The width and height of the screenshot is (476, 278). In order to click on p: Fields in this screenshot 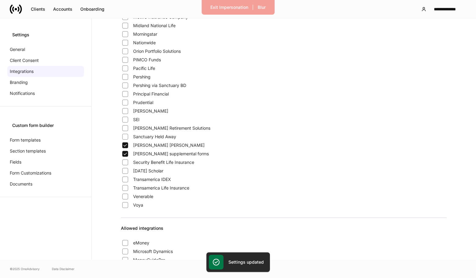, I will do `click(16, 162)`.